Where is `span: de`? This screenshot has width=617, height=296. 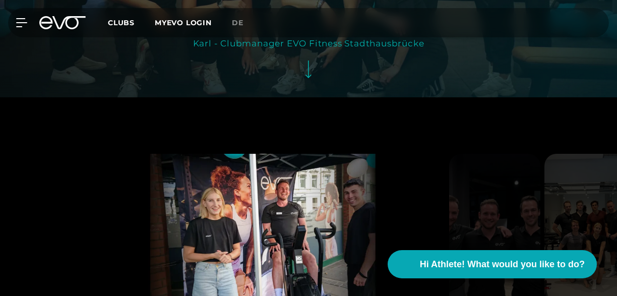 span: de is located at coordinates (237, 23).